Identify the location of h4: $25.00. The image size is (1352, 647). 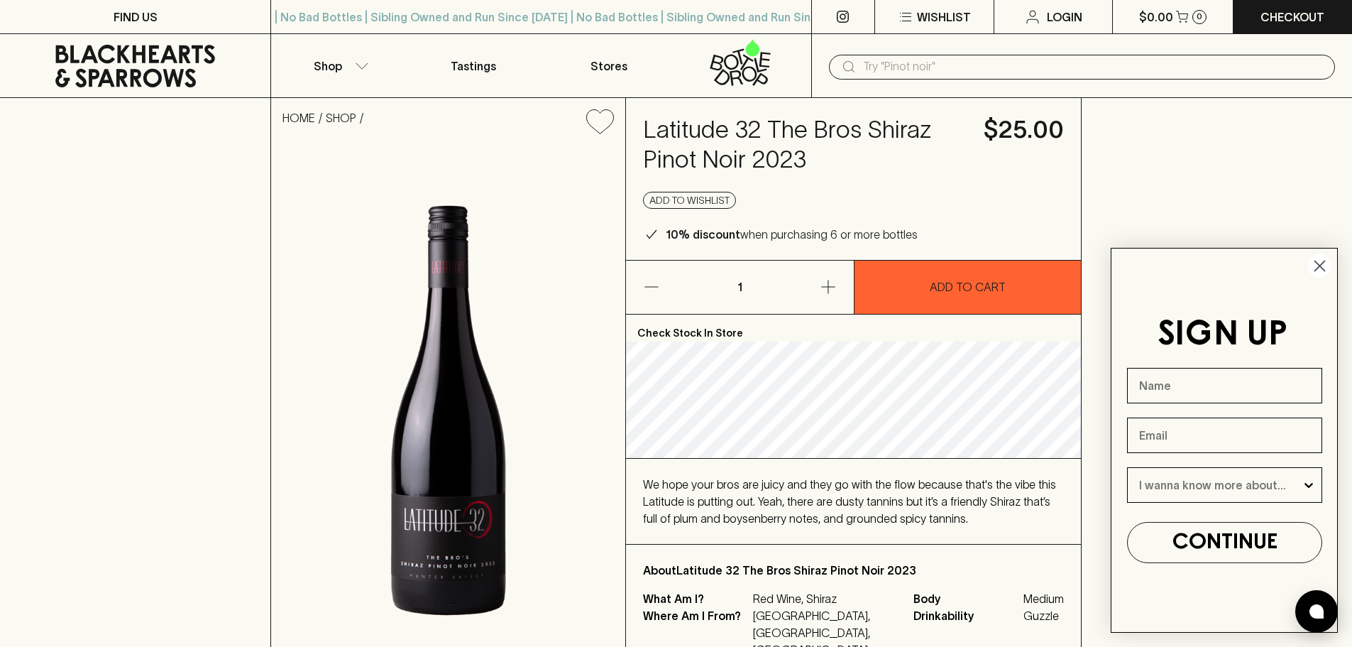
(1024, 130).